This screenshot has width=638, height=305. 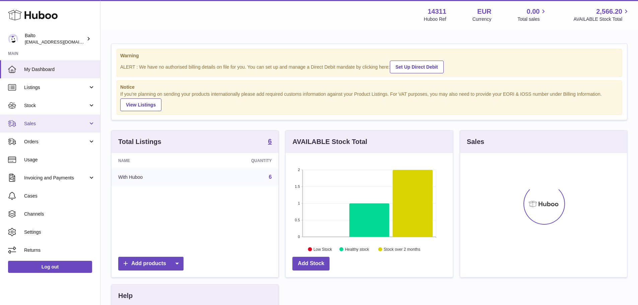 What do you see at coordinates (475, 142) in the screenshot?
I see `h3: Sales` at bounding box center [475, 142].